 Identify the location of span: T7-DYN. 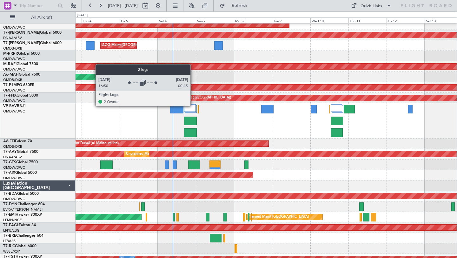
(10, 204).